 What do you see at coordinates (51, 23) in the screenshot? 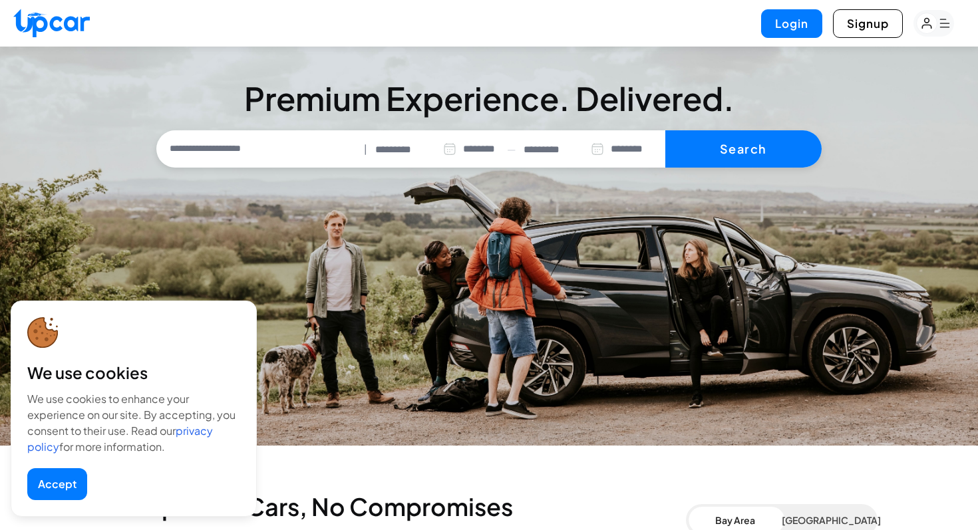
I see `img: Upcar Logo` at bounding box center [51, 23].